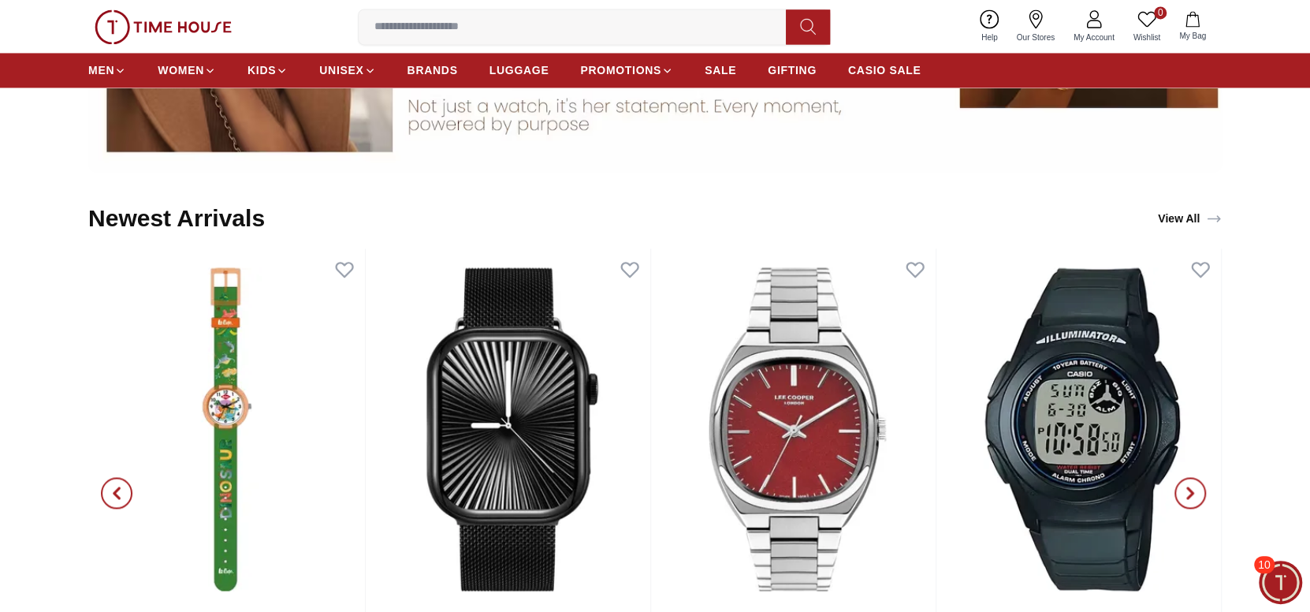 The image size is (1310, 612). Describe the element at coordinates (270, 317) in the screenshot. I see `span: 02:50 PM` at that location.